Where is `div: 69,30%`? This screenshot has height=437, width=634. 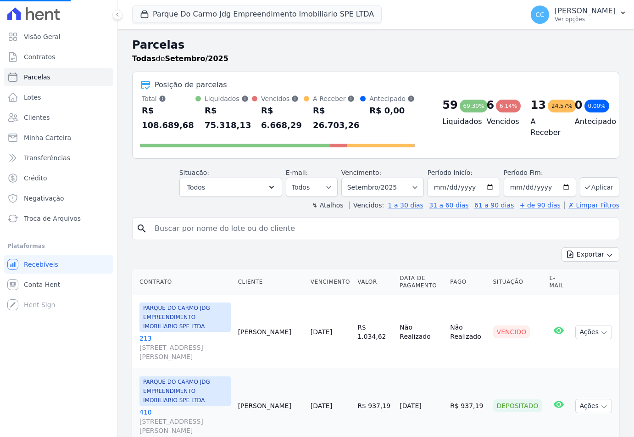
div: 69,30% is located at coordinates (474, 106).